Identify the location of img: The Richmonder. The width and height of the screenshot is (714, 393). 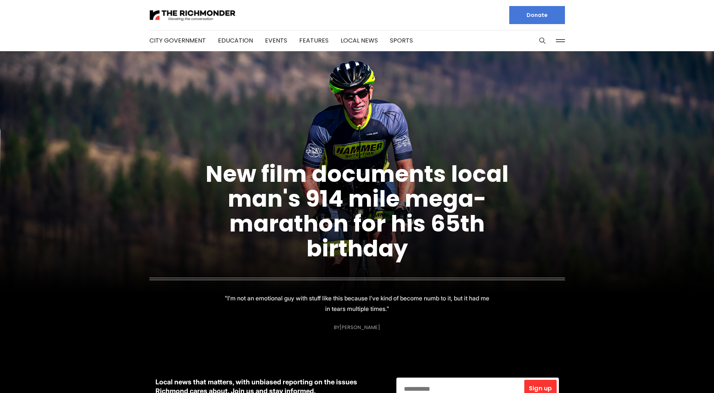
(193, 15).